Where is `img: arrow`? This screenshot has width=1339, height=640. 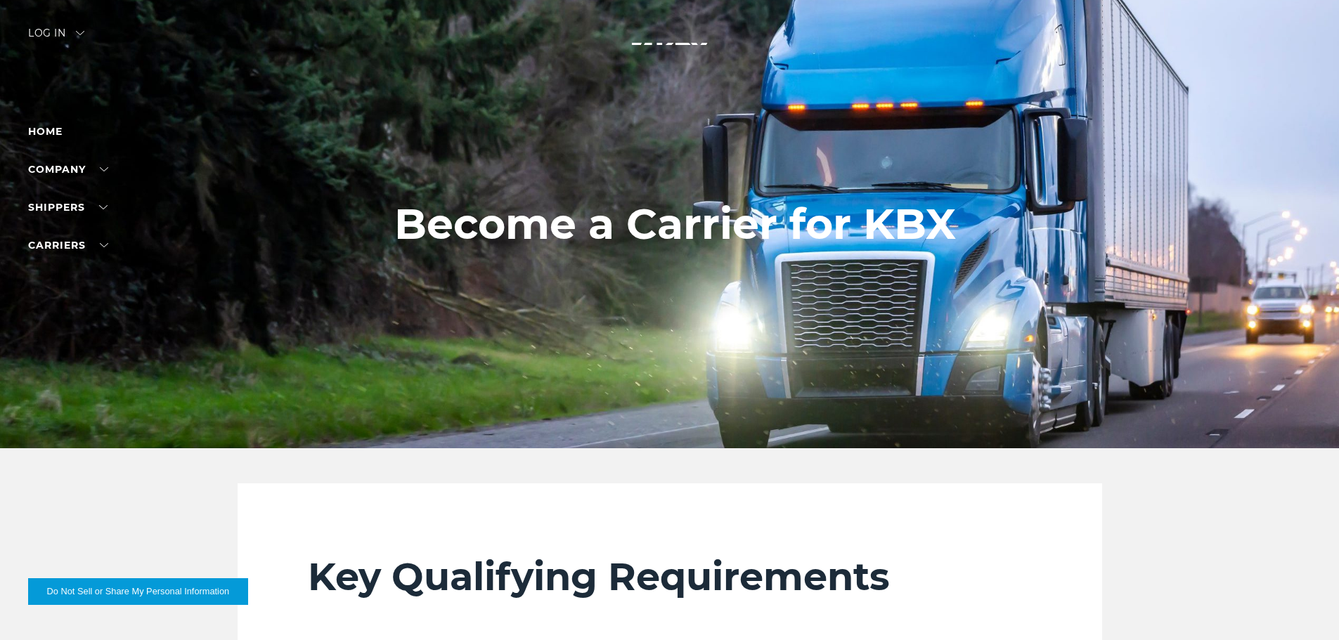
img: arrow is located at coordinates (80, 33).